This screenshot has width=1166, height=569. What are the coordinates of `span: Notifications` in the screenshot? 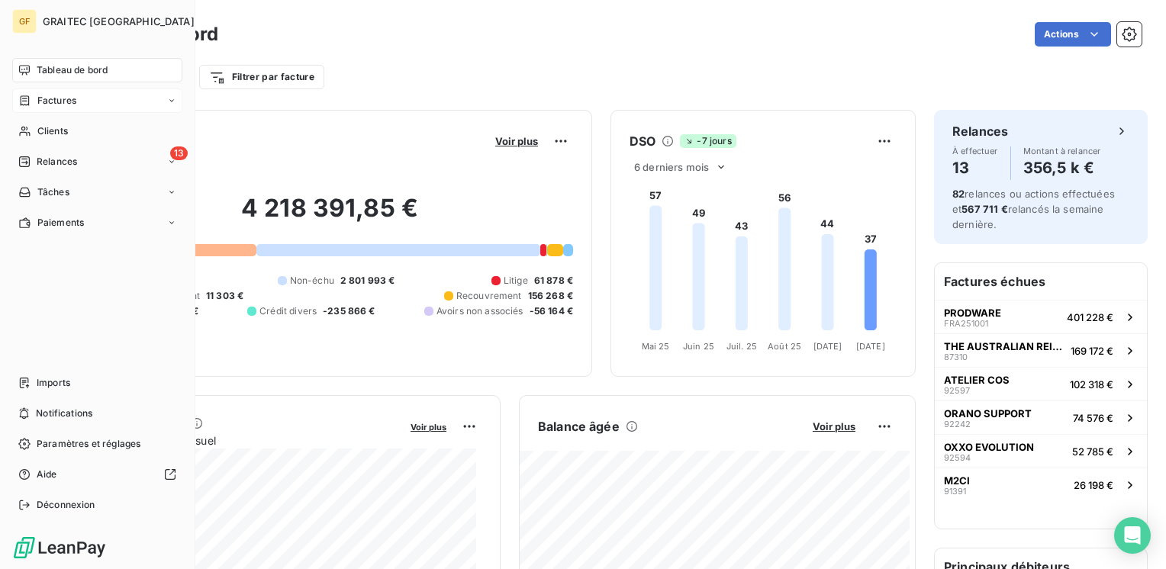 It's located at (64, 413).